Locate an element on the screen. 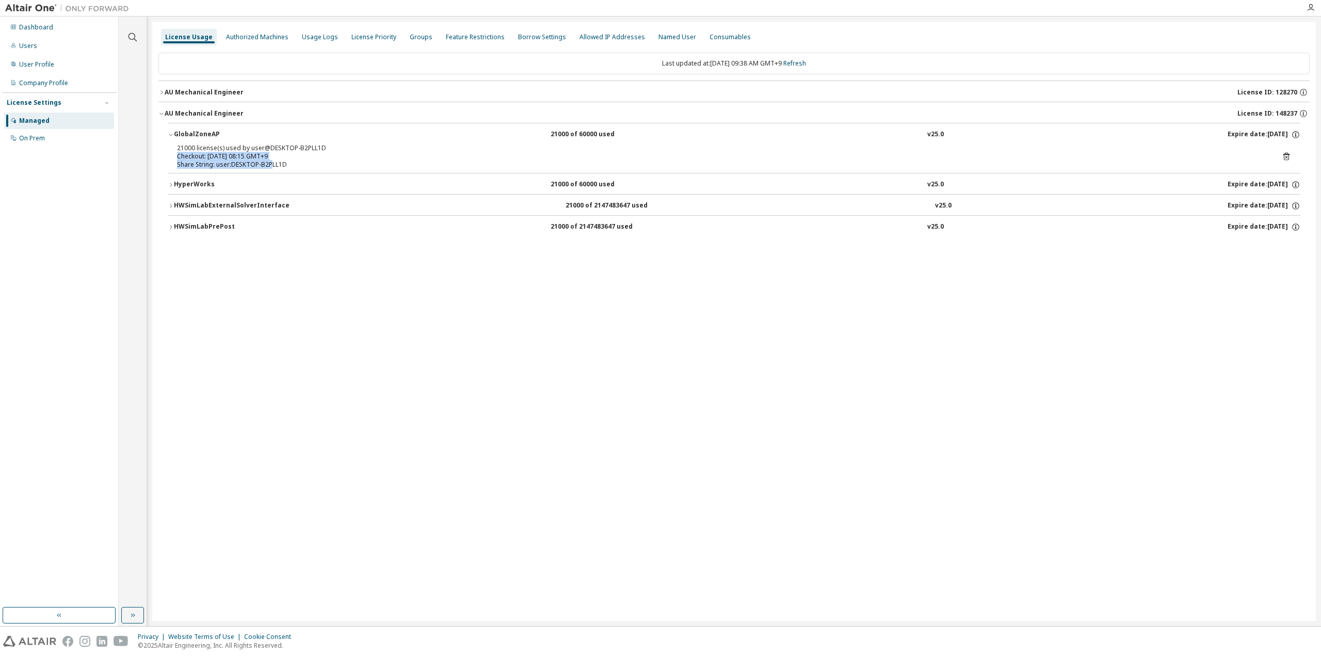  div: Authorized Machines is located at coordinates (257, 37).